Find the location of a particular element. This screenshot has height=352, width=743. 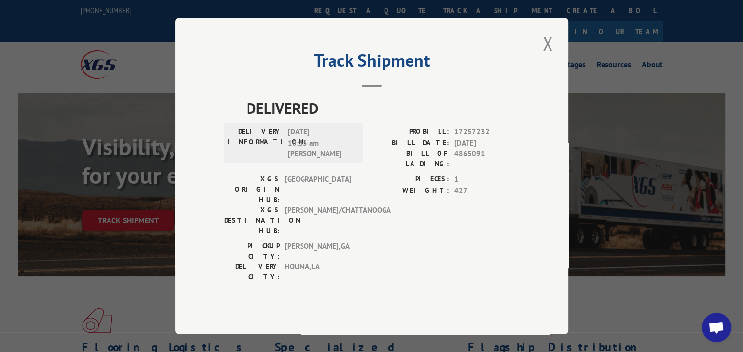

label: WEIGHT: is located at coordinates (411, 190).